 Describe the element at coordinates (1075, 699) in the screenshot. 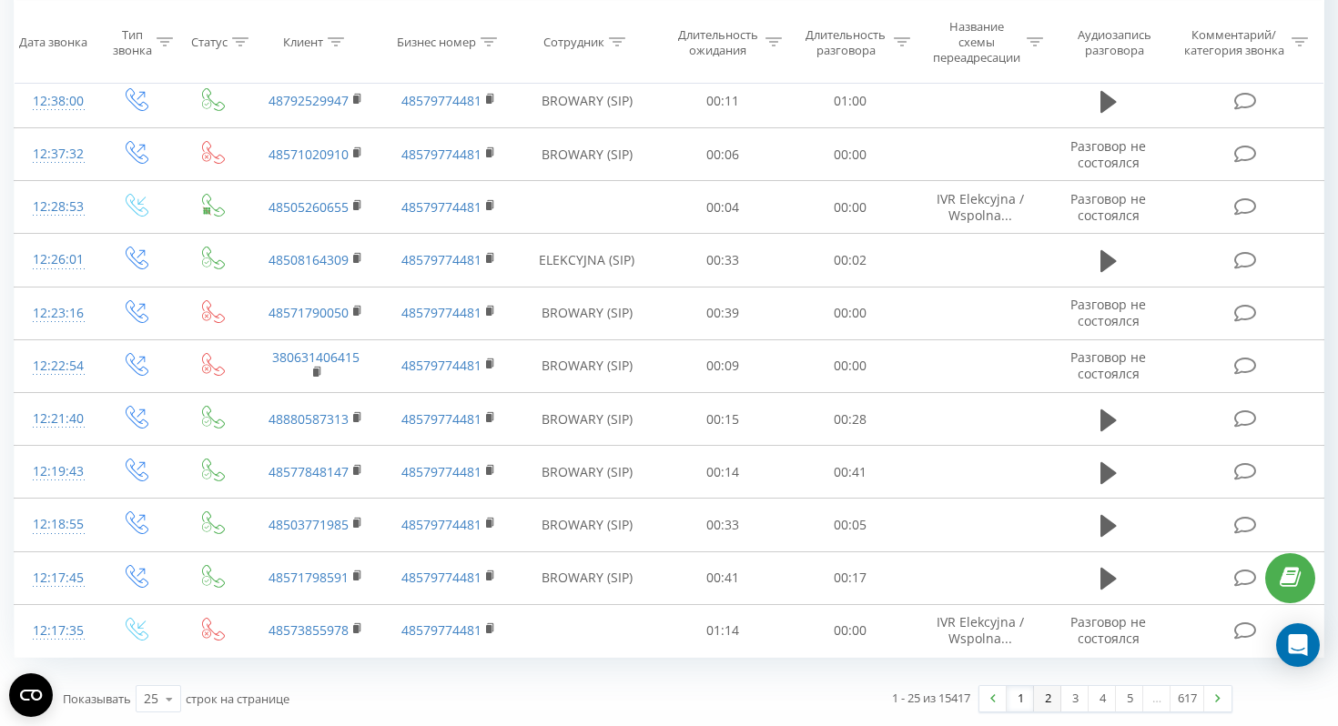

I see `a: 3` at that location.